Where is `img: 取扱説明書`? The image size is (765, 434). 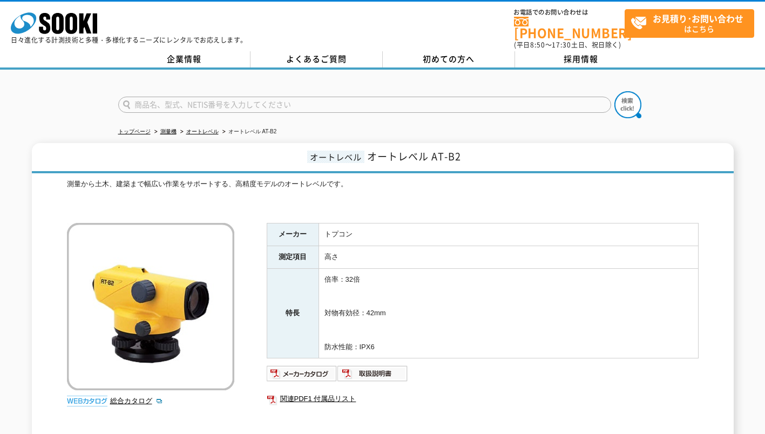
img: 取扱説明書 is located at coordinates (373, 374).